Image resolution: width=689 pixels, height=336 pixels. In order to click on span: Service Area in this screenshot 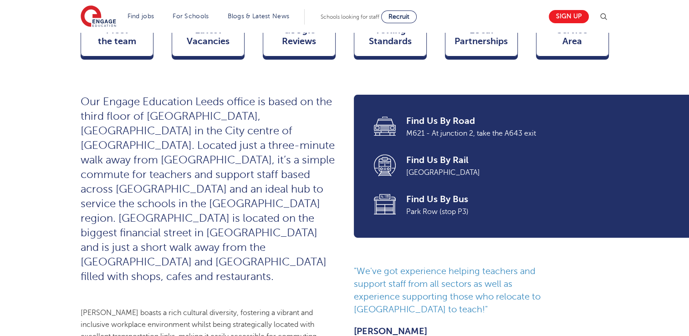, I will do `click(572, 36)`.